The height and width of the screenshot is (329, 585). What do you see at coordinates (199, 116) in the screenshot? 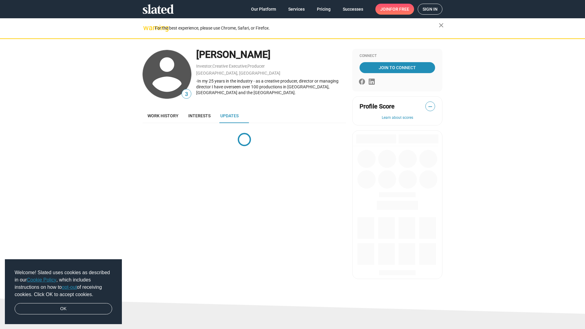
I see `span: Interests` at bounding box center [199, 116].